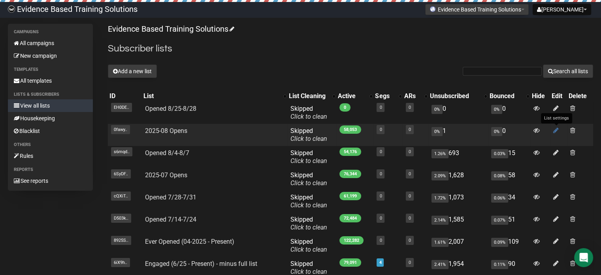 The height and width of the screenshot is (275, 601). What do you see at coordinates (120, 129) in the screenshot?
I see `span: 0fawy..` at bounding box center [120, 129].